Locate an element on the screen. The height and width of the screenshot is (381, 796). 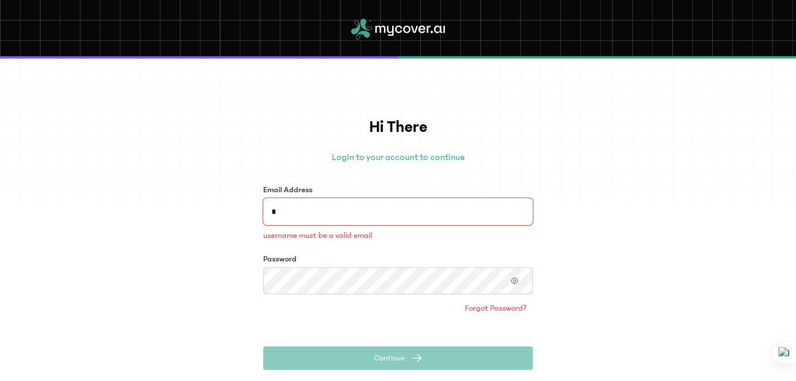
span: Continue is located at coordinates (389, 358).